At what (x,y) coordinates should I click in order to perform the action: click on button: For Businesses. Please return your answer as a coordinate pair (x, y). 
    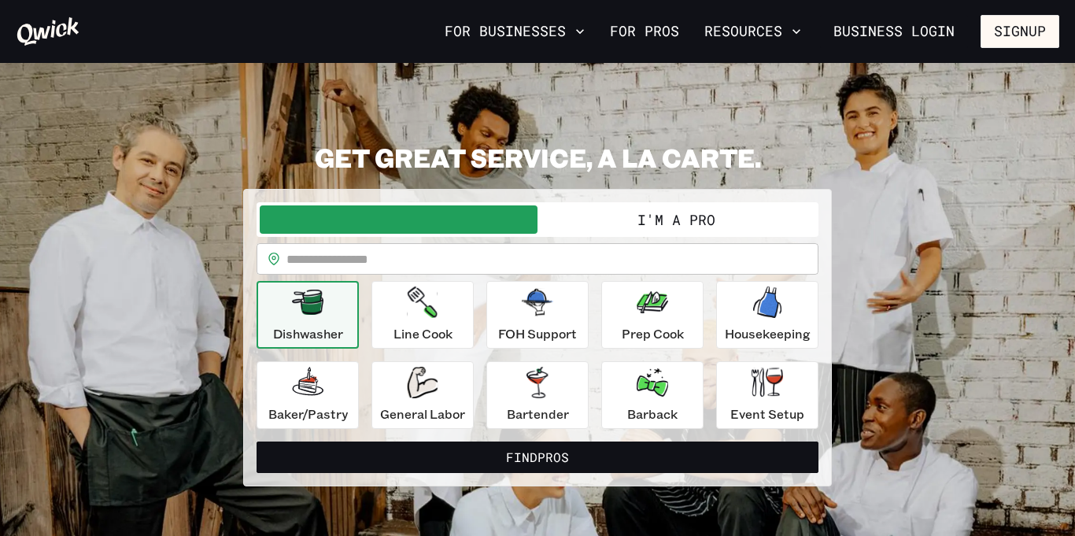
    Looking at the image, I should click on (515, 31).